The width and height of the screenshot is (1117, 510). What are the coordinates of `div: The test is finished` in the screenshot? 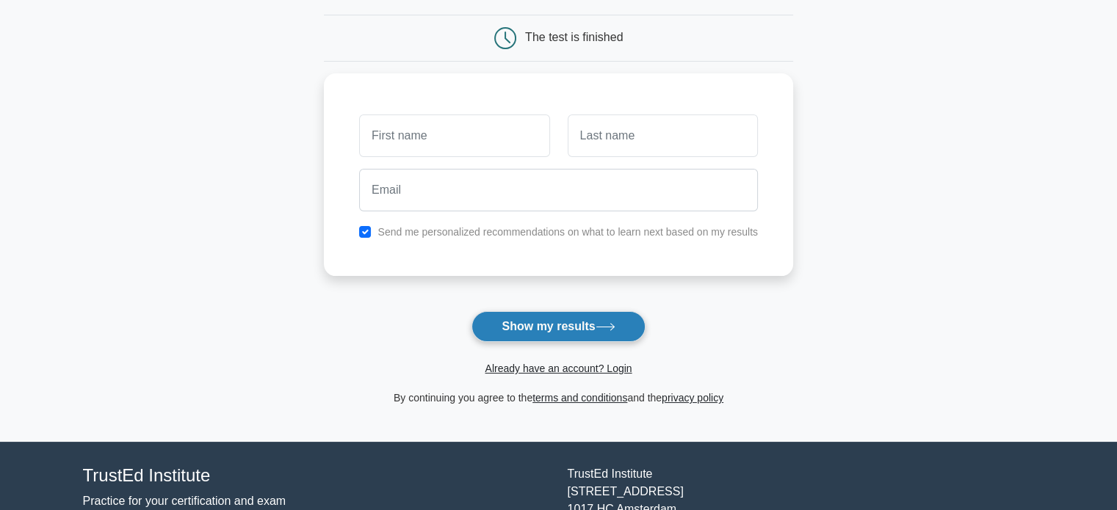 It's located at (573, 37).